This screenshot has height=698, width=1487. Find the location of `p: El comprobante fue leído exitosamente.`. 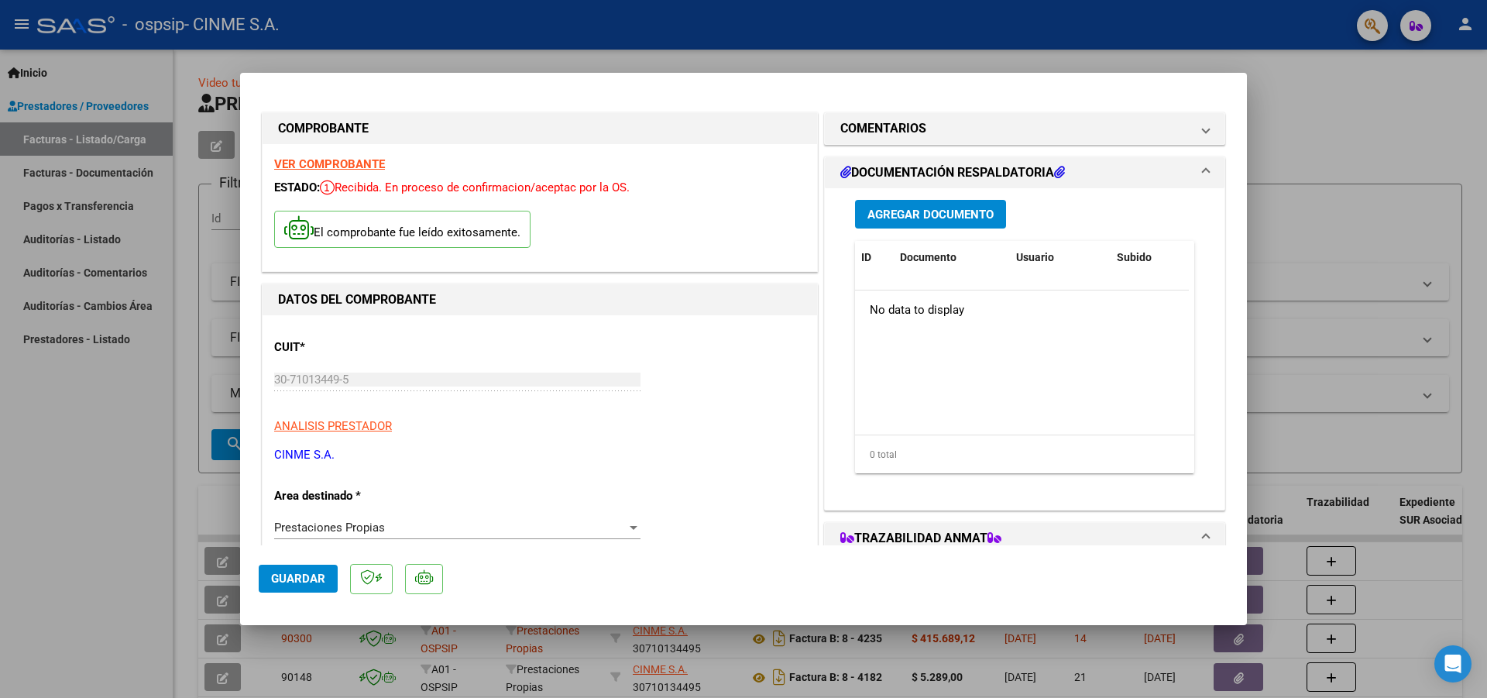

p: El comprobante fue leído exitosamente. is located at coordinates (402, 229).